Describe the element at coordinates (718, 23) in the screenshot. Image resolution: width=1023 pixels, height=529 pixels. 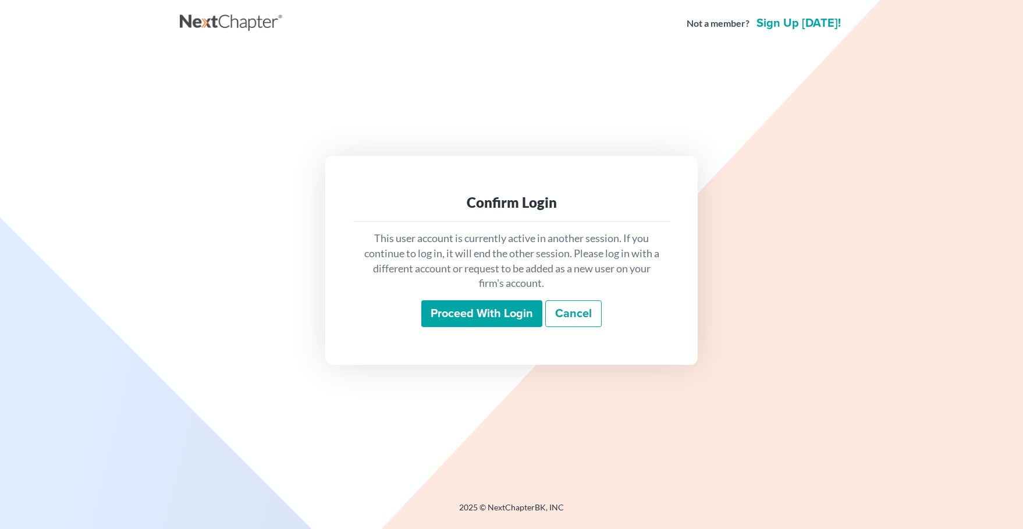
I see `strong: Not a member?` at that location.